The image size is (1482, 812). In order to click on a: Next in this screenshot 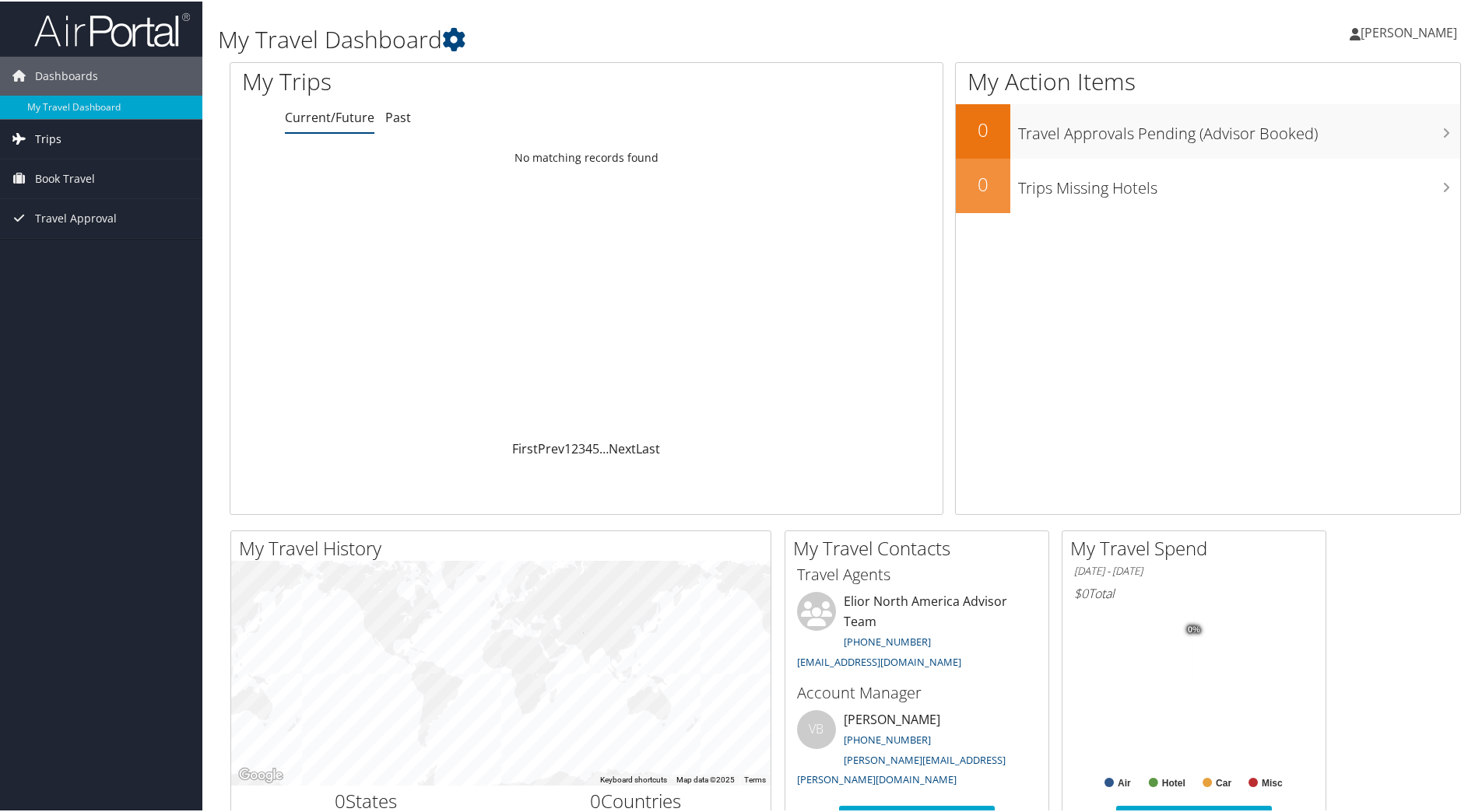, I will do `click(622, 447)`.